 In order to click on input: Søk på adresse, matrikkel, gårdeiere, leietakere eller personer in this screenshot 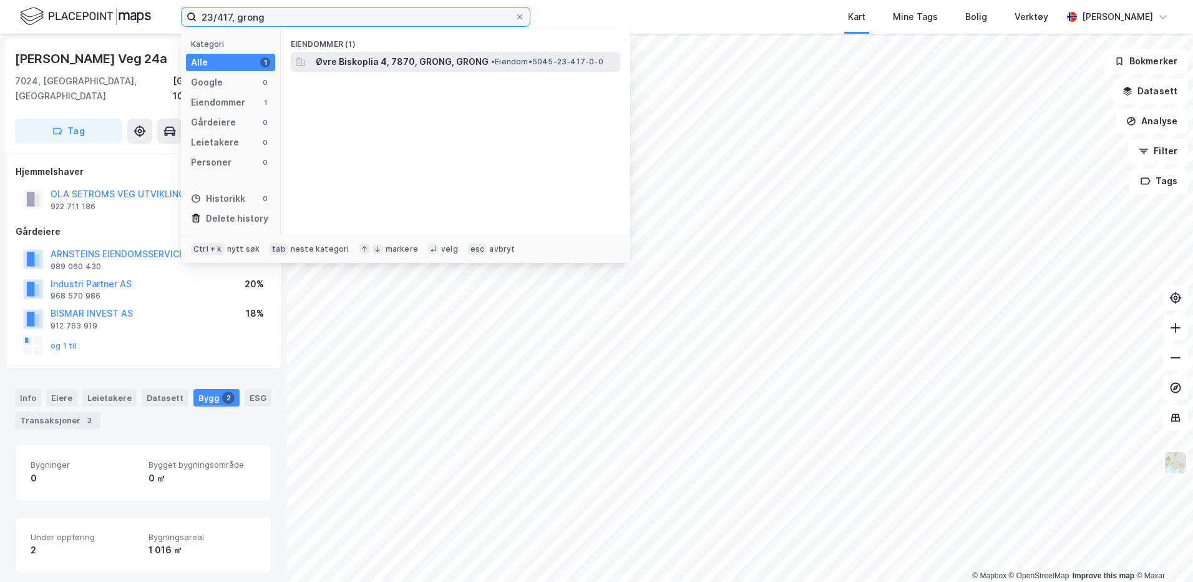, I will do `click(356, 17)`.